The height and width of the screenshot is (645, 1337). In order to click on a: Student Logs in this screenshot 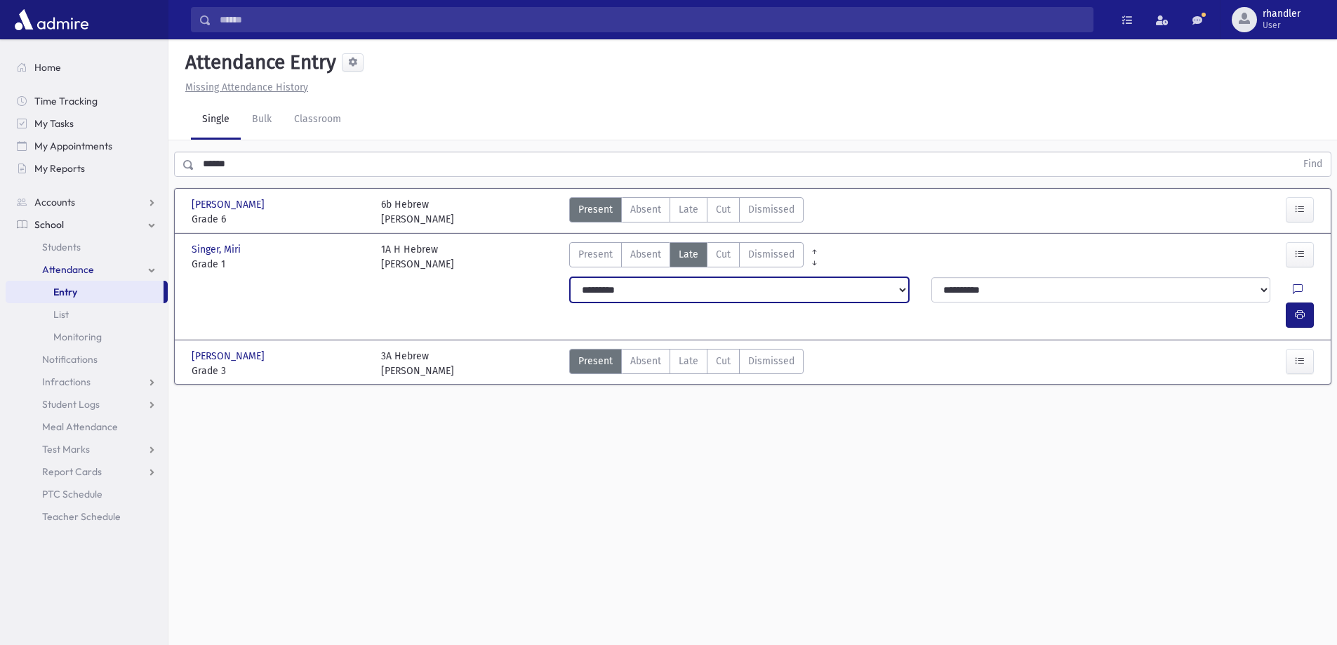, I will do `click(86, 404)`.